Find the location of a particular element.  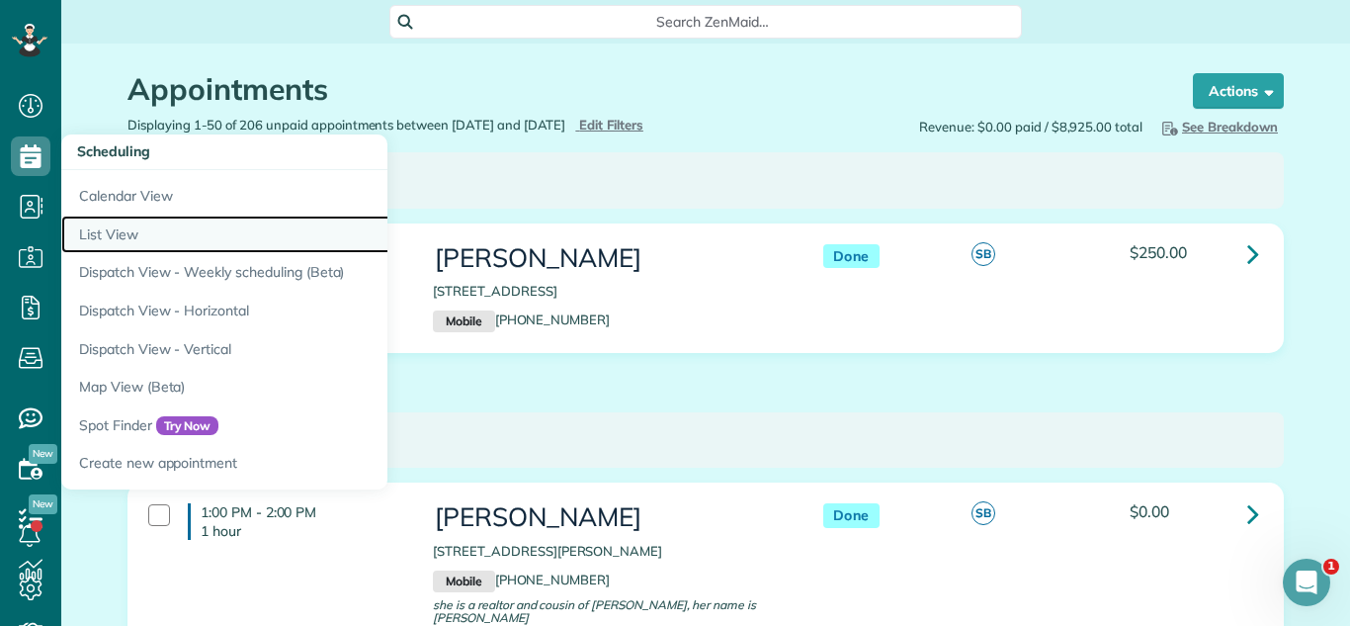

button: Actions is located at coordinates (1238, 91).